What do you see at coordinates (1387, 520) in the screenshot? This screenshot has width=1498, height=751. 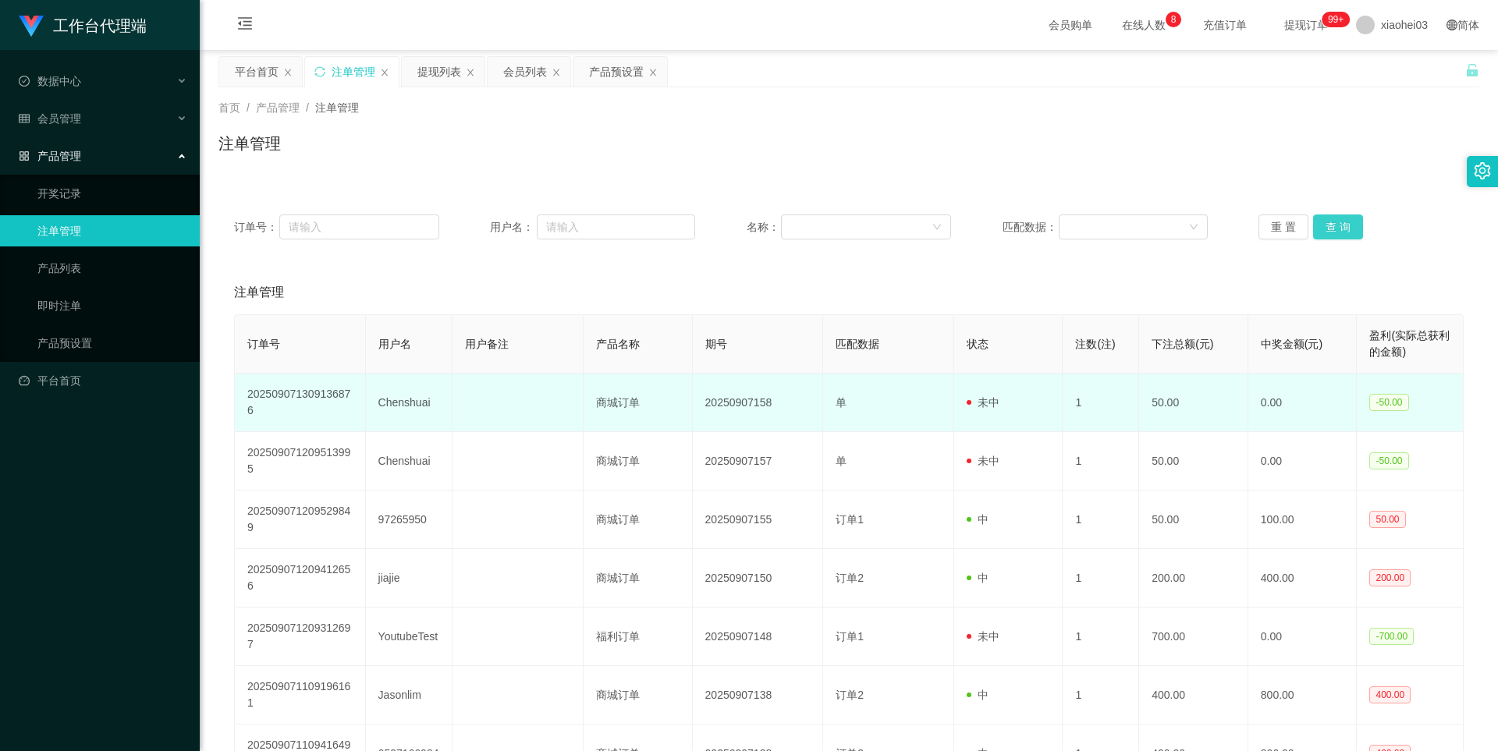 I see `span: 50.00` at bounding box center [1387, 520].